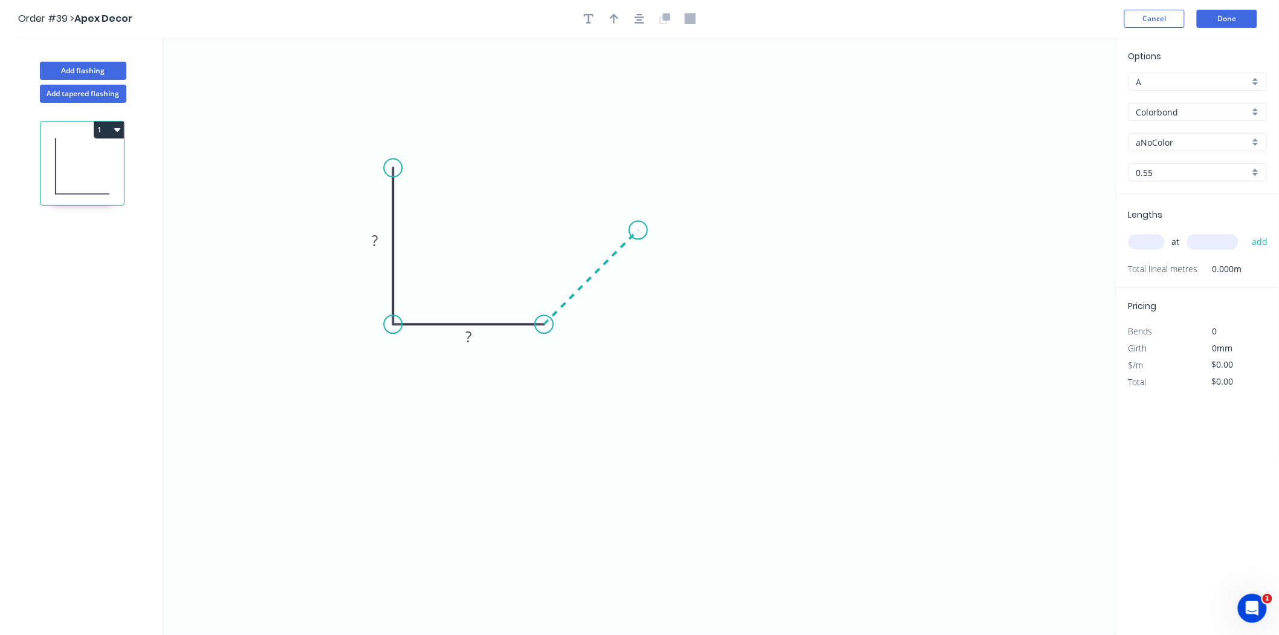 The image size is (1279, 635). I want to click on span: Options, so click(1145, 56).